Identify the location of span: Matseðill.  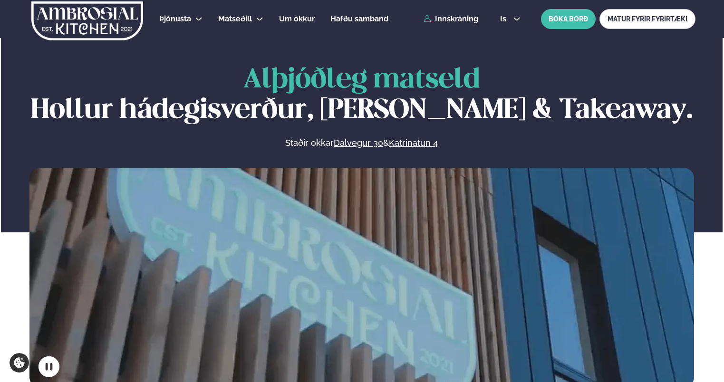
(235, 19).